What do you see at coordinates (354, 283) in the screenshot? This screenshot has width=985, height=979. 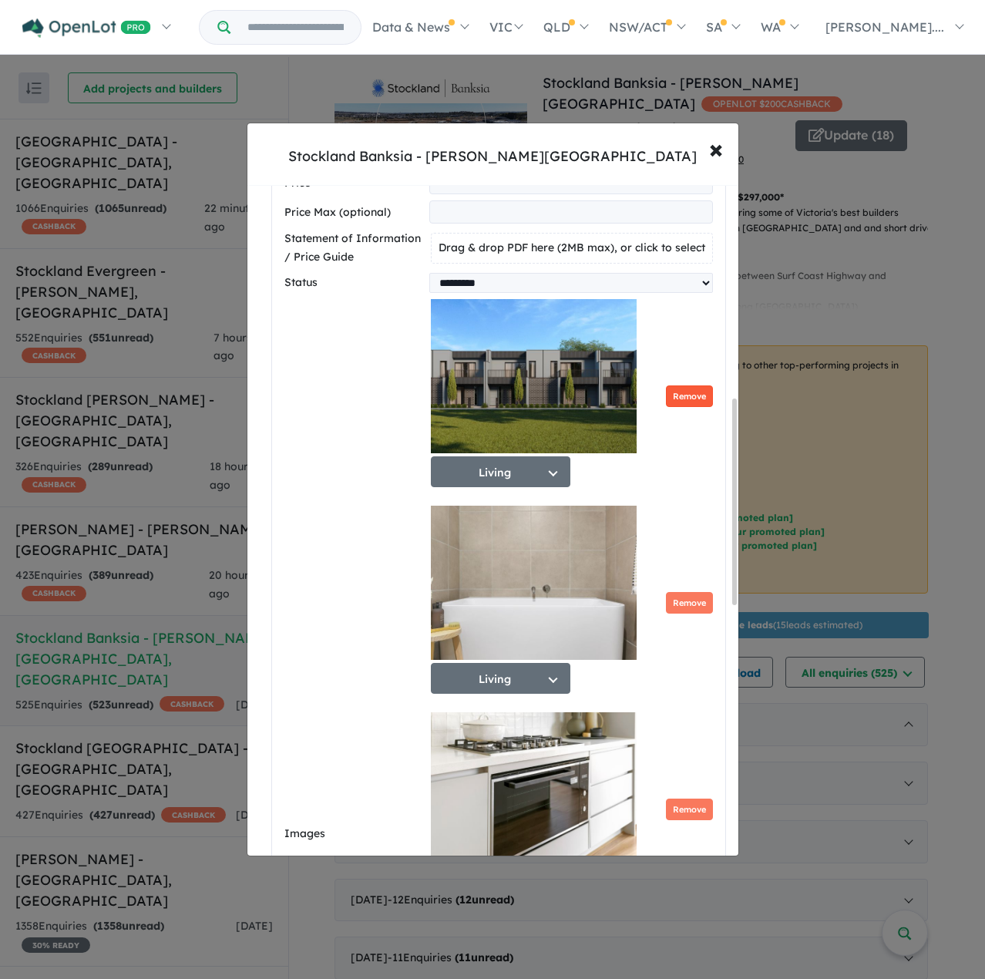 I see `label: Status` at bounding box center [354, 283].